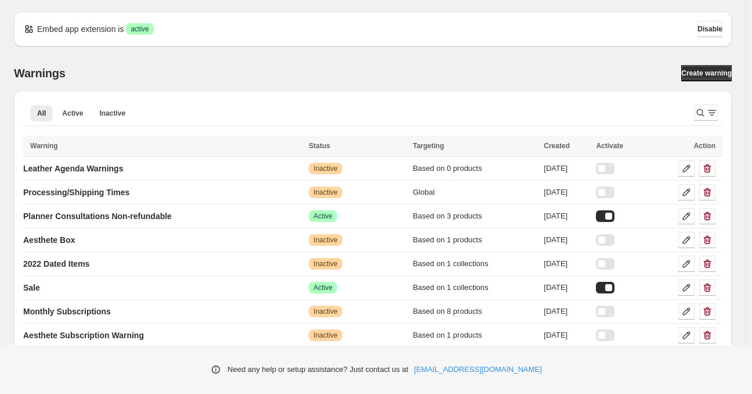 The image size is (752, 394). I want to click on span: Targeting, so click(428, 146).